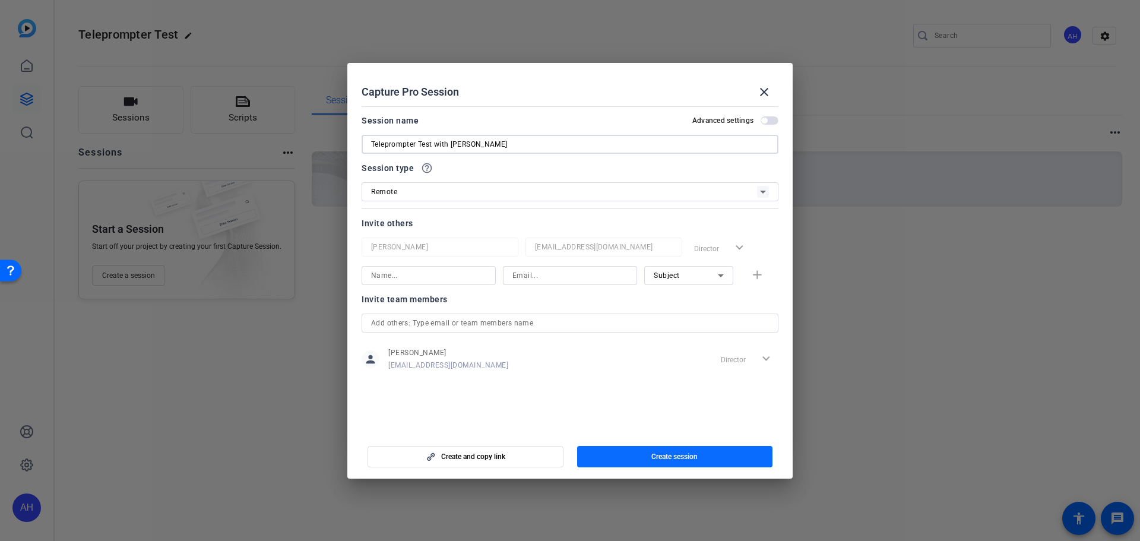  I want to click on div: Invite others, so click(570, 223).